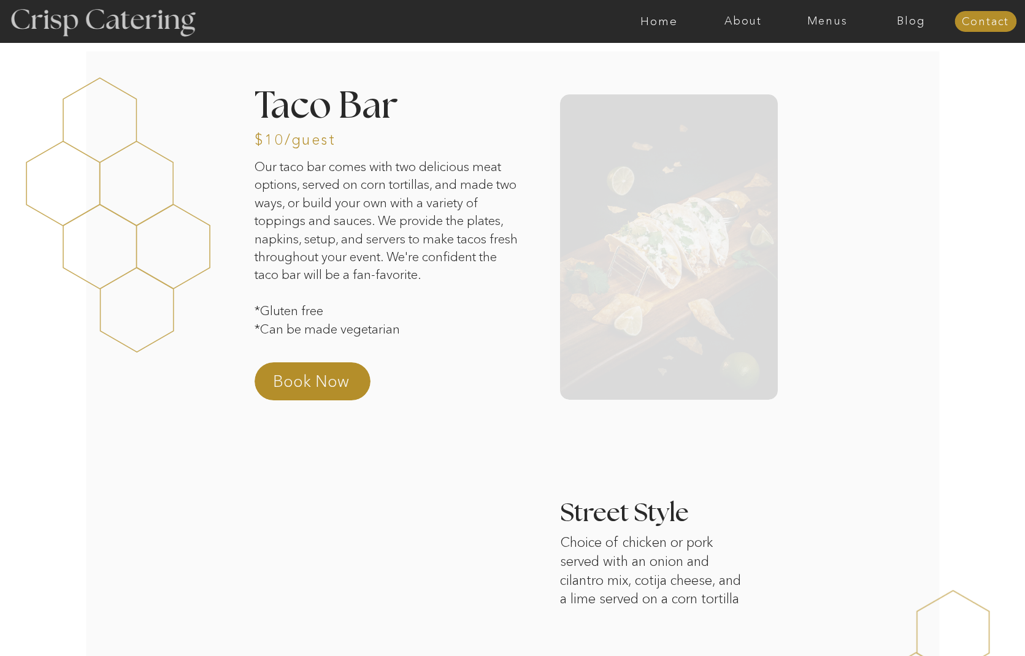 The image size is (1025, 656). Describe the element at coordinates (659, 21) in the screenshot. I see `a: Home` at that location.